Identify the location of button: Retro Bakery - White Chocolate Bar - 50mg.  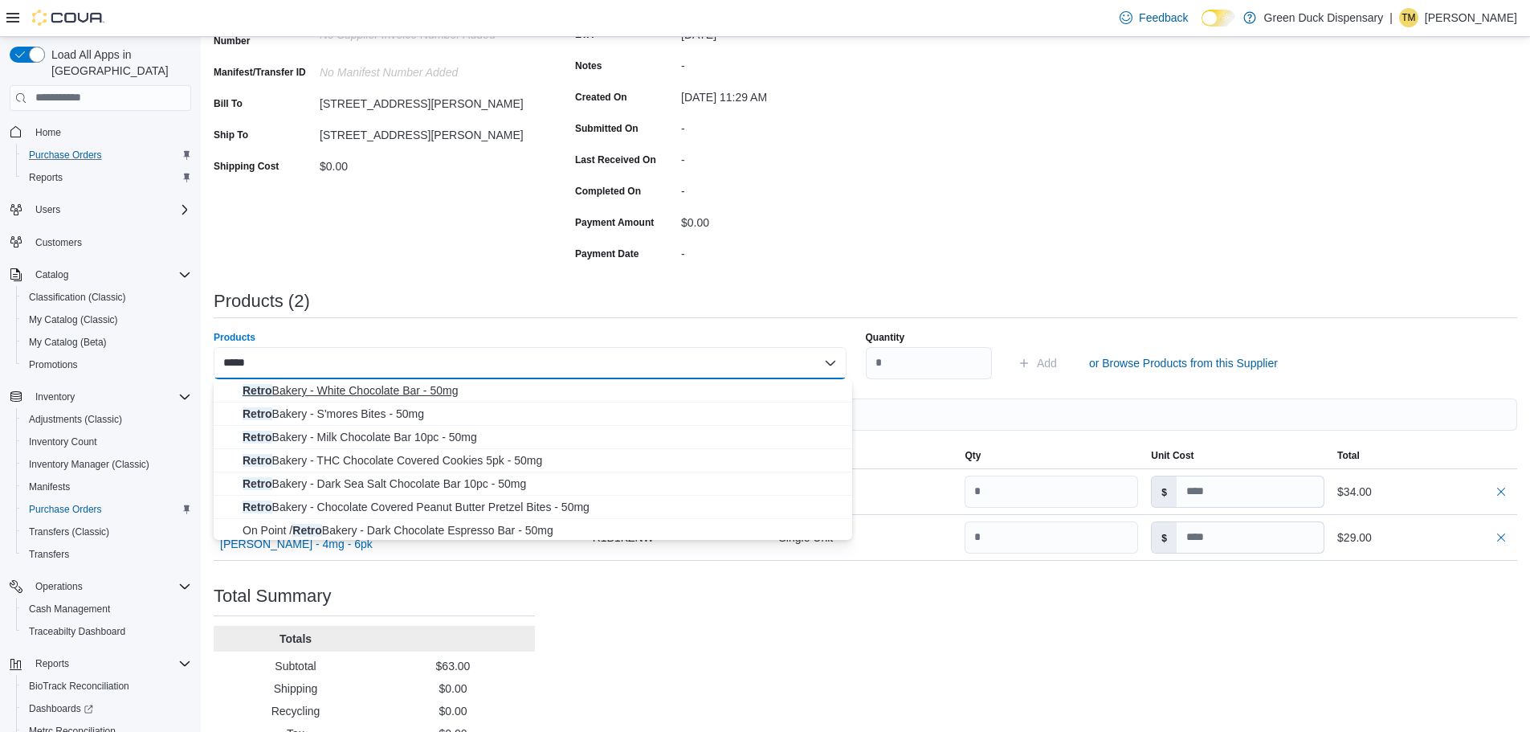
(532, 390).